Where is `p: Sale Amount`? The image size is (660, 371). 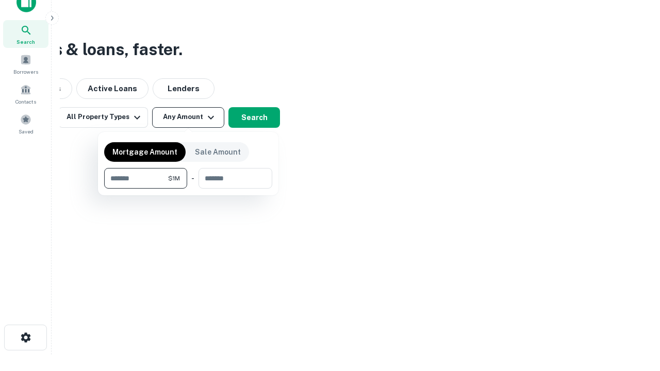 p: Sale Amount is located at coordinates (218, 152).